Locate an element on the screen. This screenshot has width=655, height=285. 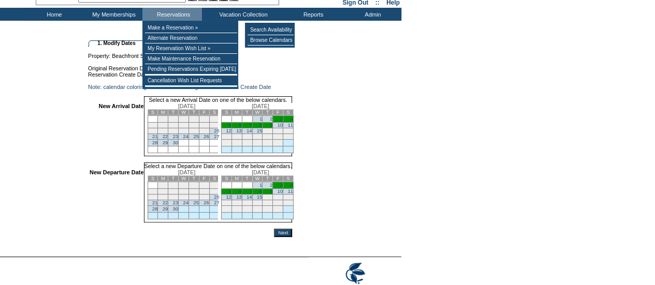
td: New Arrival Date is located at coordinates (117, 130).